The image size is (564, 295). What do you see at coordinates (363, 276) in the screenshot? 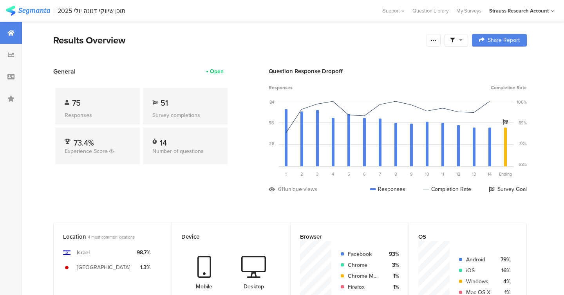
I see `div: Chrome Mobile` at bounding box center [363, 276].